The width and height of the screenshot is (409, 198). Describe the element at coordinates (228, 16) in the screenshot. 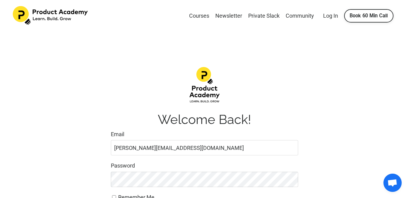

I see `a: Newsletter` at that location.